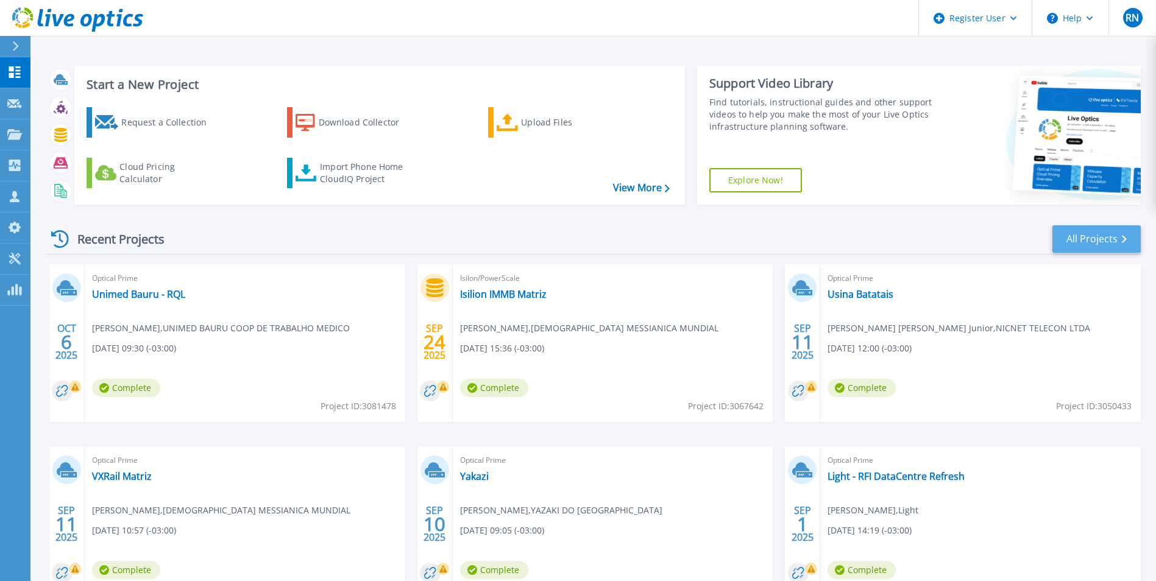 Image resolution: width=1156 pixels, height=581 pixels. I want to click on a: Isilion IMMB Matriz, so click(503, 294).